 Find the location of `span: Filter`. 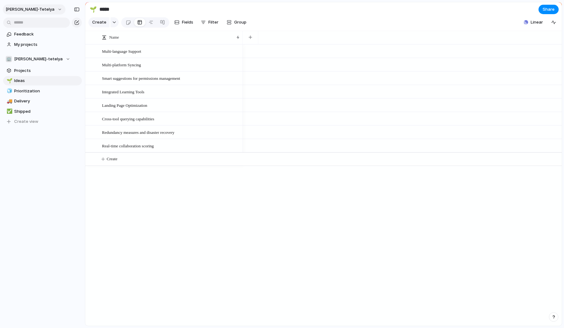

span: Filter is located at coordinates (213, 22).